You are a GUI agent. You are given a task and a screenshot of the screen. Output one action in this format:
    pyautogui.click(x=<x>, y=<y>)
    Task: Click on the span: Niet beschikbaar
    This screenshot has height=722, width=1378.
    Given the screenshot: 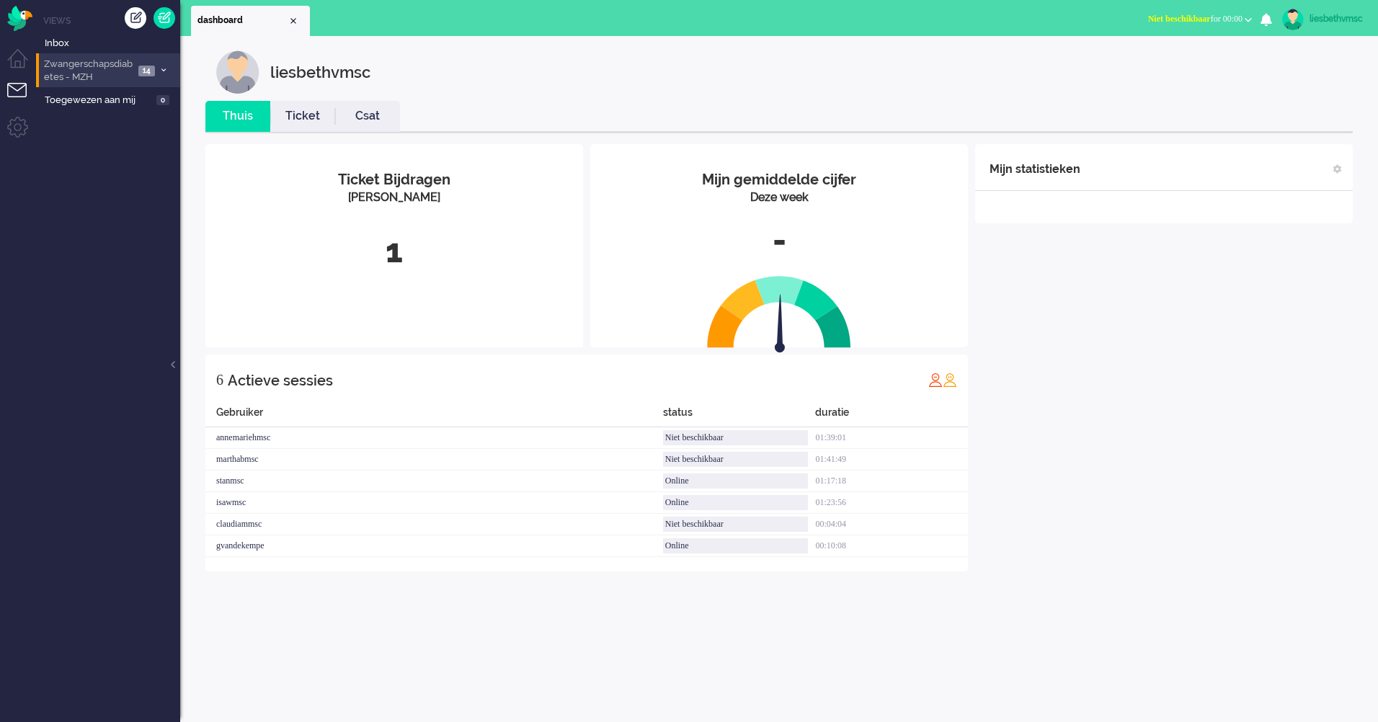 What is the action you would take?
    pyautogui.click(x=1179, y=19)
    